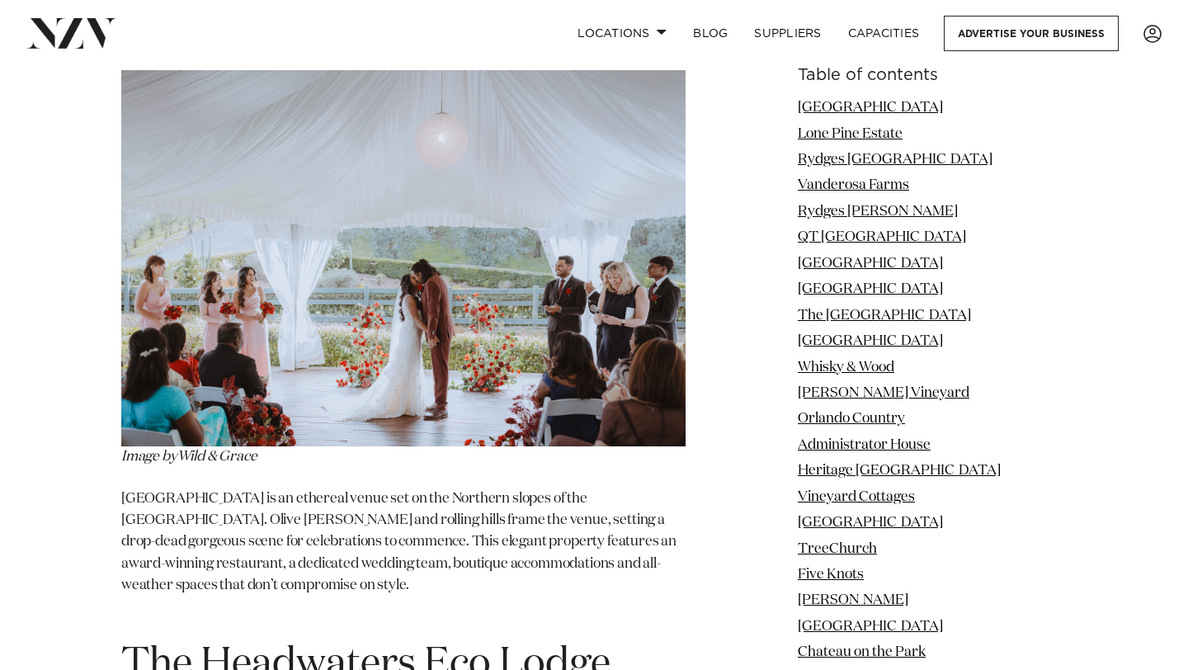 The height and width of the screenshot is (670, 1188). Describe the element at coordinates (787, 33) in the screenshot. I see `a: SUPPLIERS` at that location.